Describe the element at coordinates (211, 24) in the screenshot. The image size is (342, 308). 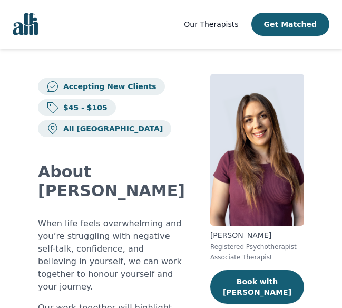
I see `span: Our Therapists` at that location.